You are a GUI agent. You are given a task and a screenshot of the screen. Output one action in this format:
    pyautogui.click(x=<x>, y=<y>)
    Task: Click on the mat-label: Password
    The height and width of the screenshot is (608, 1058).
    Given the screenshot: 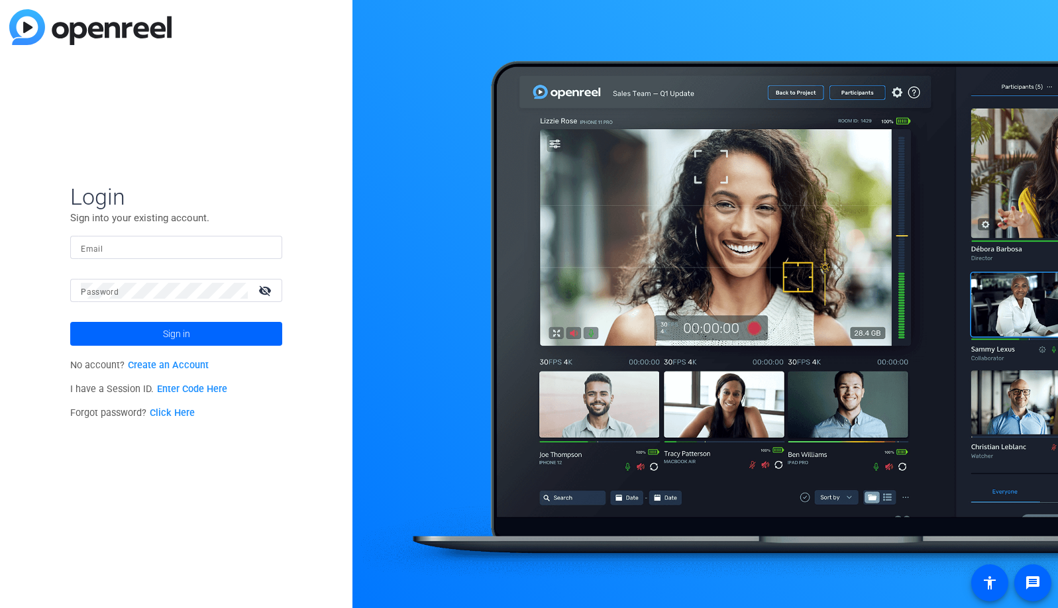 What is the action you would take?
    pyautogui.click(x=99, y=292)
    